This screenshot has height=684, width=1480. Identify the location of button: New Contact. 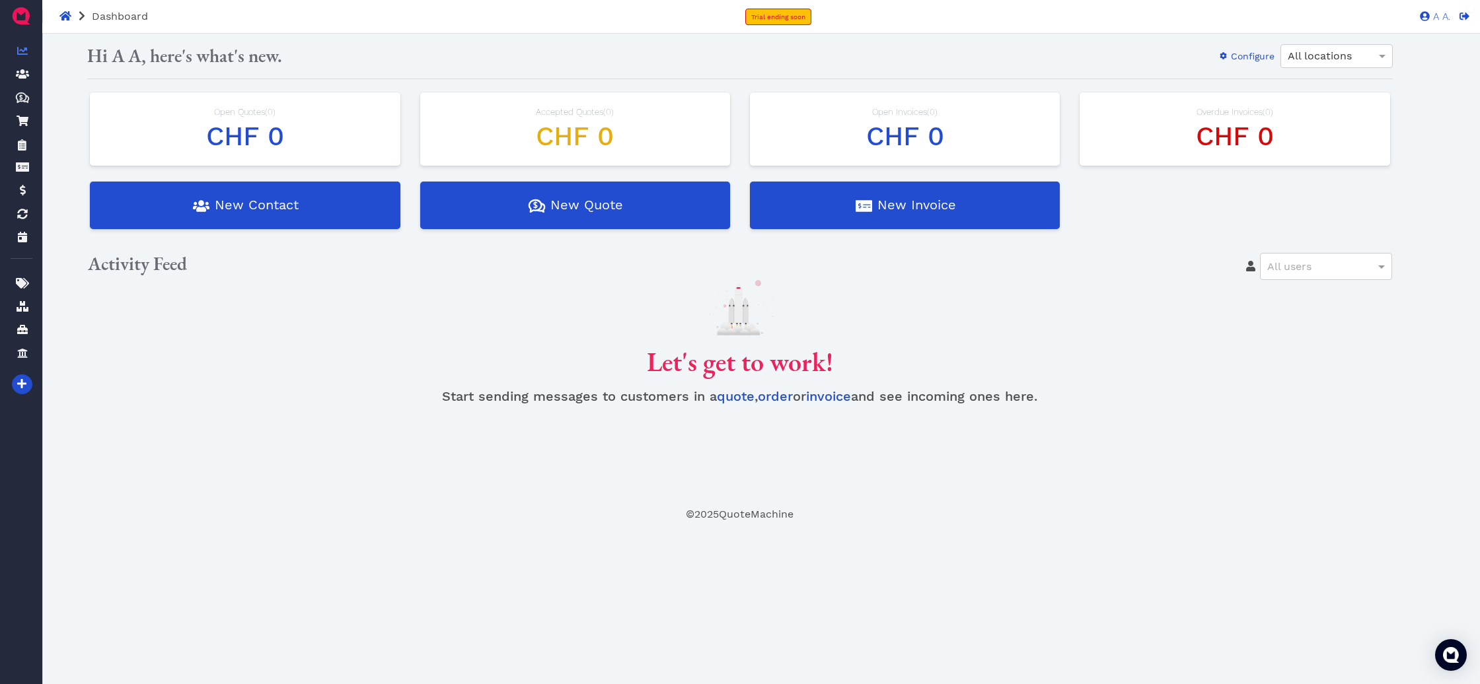
(244, 205).